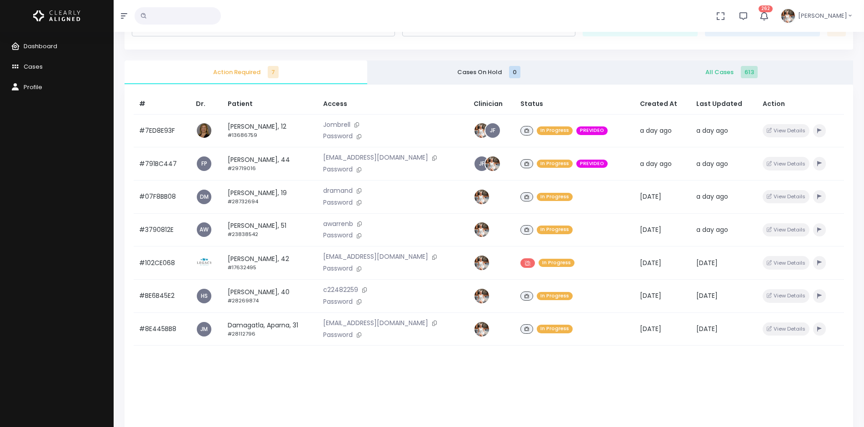  What do you see at coordinates (33, 66) in the screenshot?
I see `span: Cases` at bounding box center [33, 66].